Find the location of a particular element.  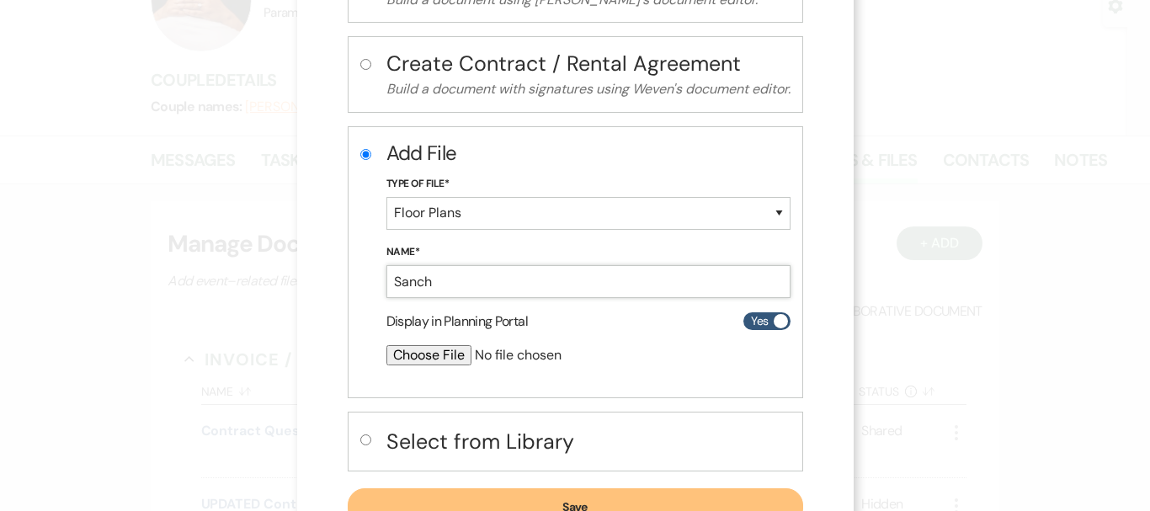

p: Build a document with signatures using Weven's document editor. is located at coordinates (589, 89).